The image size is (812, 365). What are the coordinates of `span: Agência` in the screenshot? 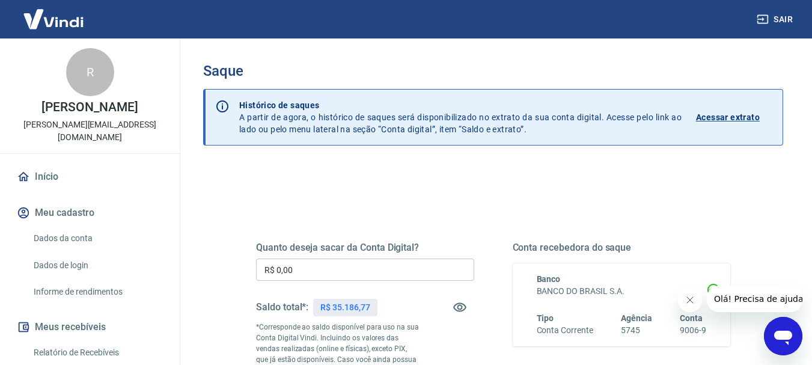 It's located at (637, 318).